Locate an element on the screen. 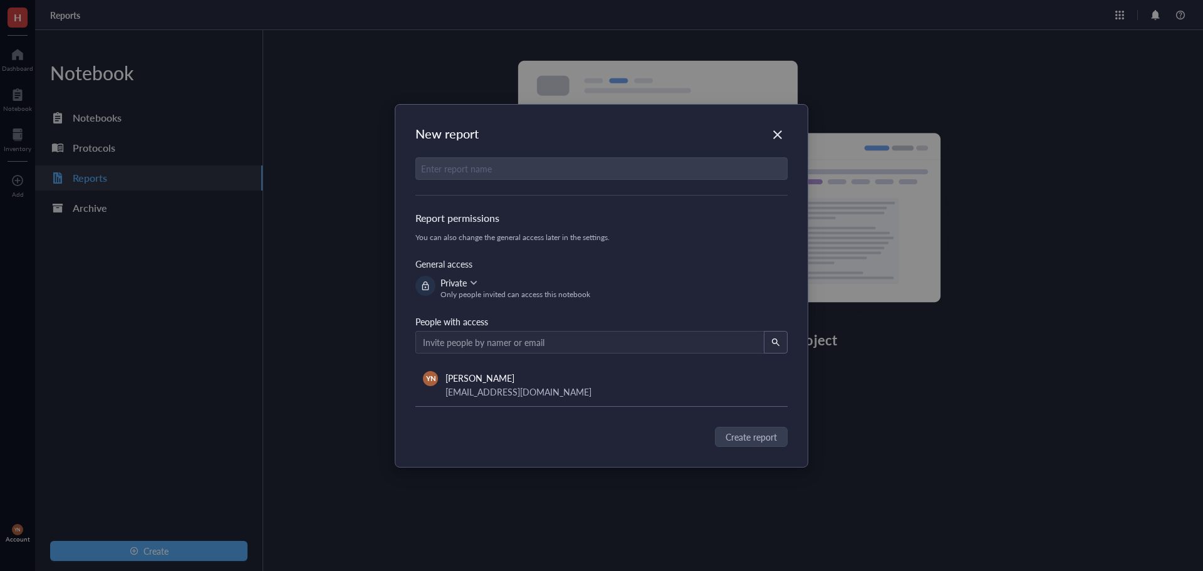 This screenshot has width=1203, height=571. div: People with access is located at coordinates (601, 321).